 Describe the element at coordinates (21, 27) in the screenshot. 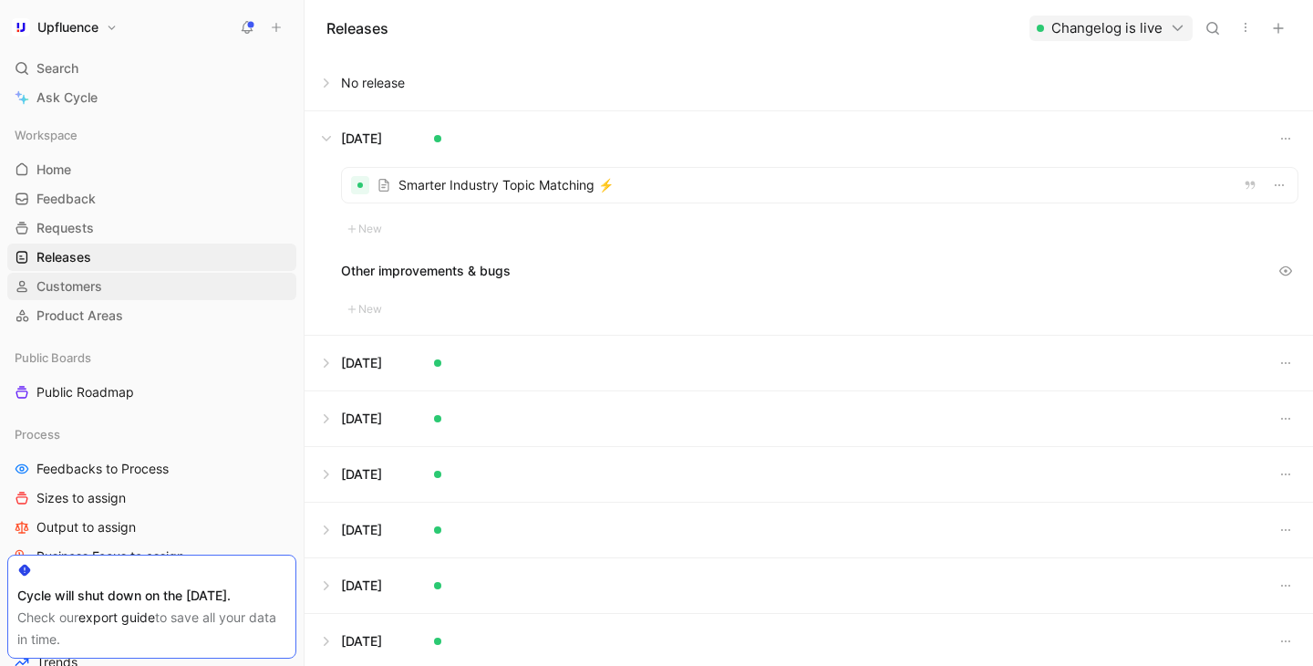

I see `img: Upfluence` at that location.